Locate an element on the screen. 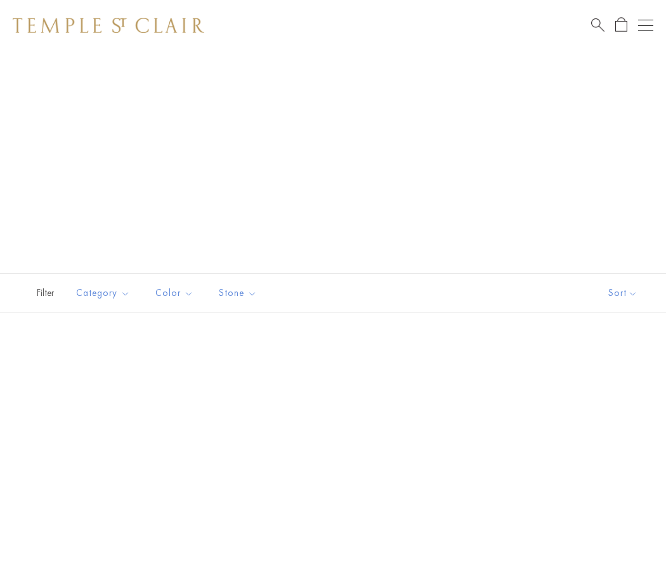 Image resolution: width=666 pixels, height=564 pixels. button: Color is located at coordinates (175, 293).